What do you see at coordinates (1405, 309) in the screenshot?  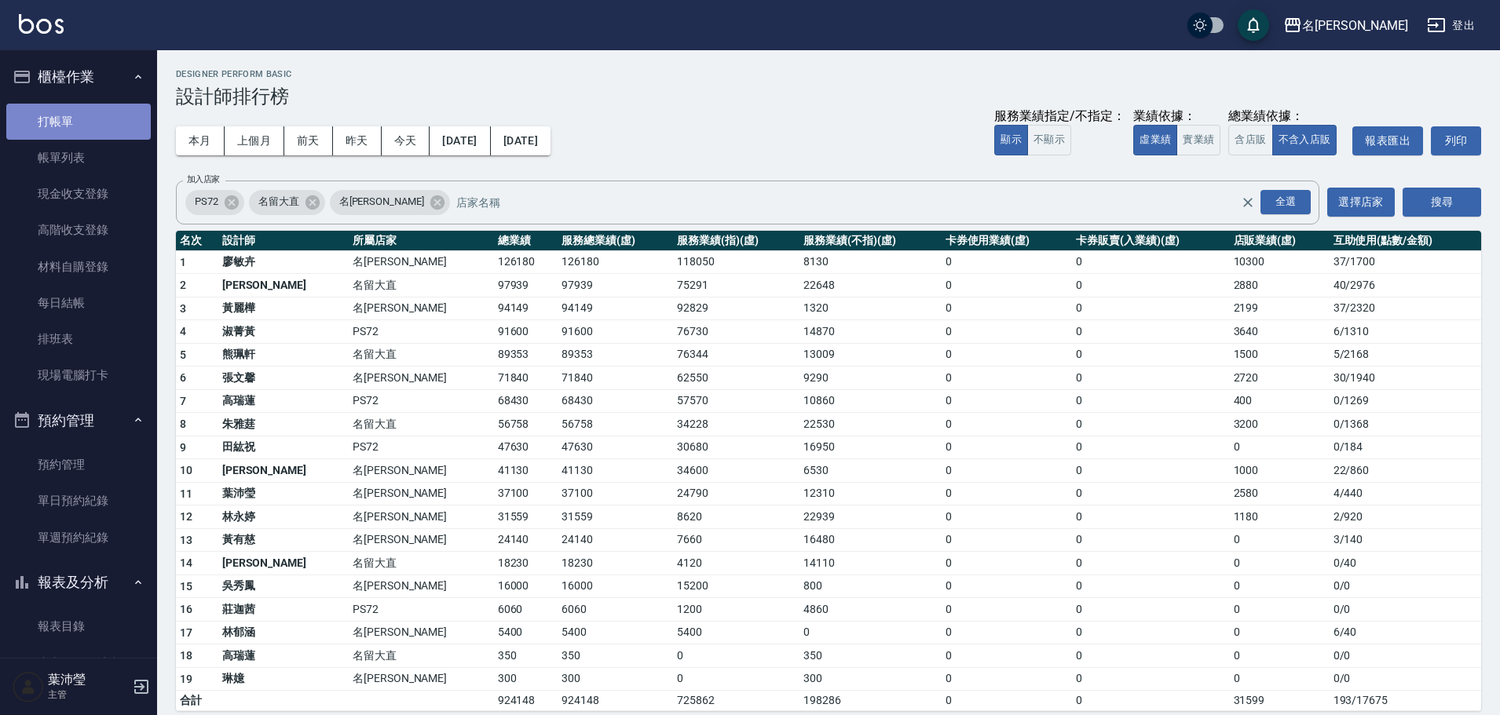 I see `td: 37 / 2320` at bounding box center [1405, 309].